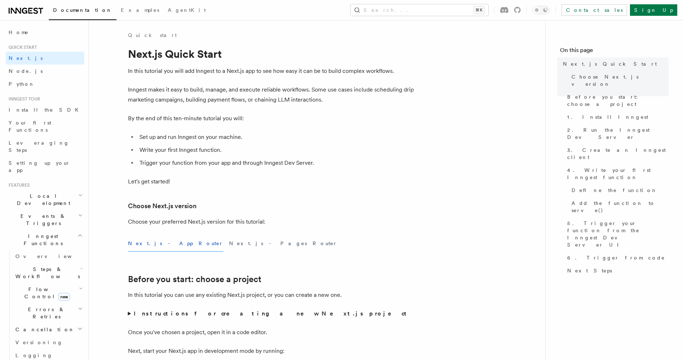  What do you see at coordinates (140, 10) in the screenshot?
I see `span: Examples` at bounding box center [140, 10].